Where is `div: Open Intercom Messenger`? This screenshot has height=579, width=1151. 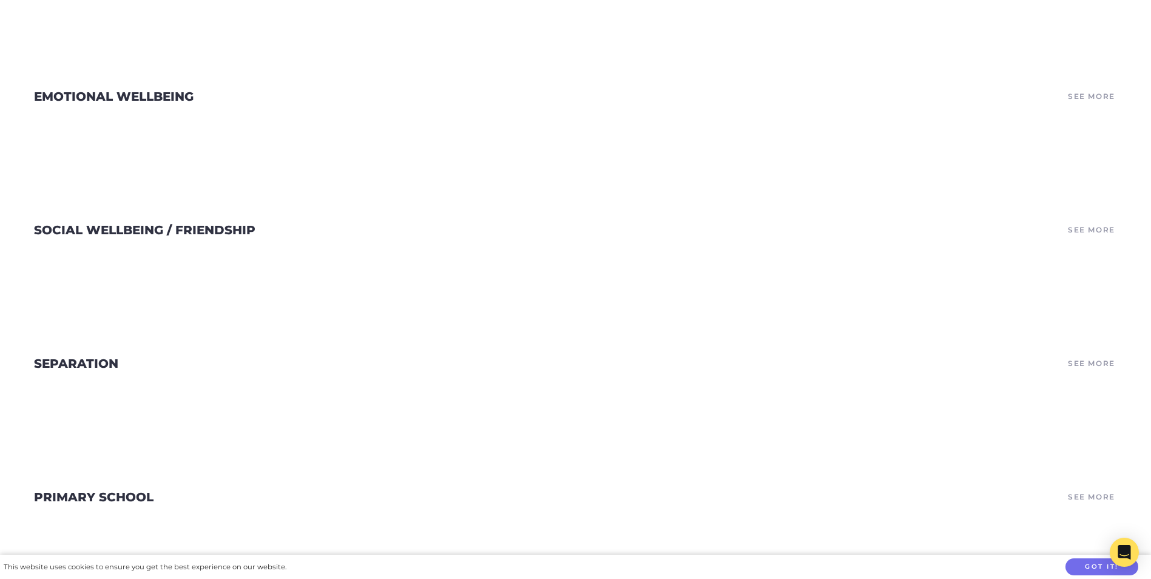 div: Open Intercom Messenger is located at coordinates (1124, 552).